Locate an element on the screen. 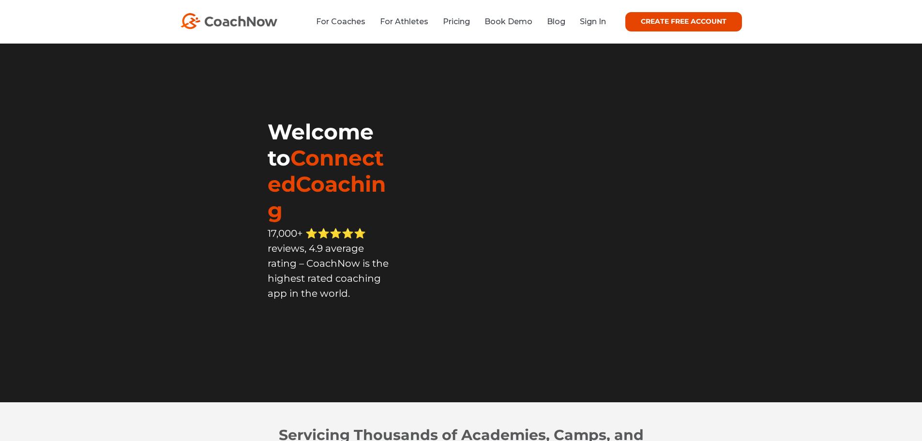  a: For Coaches is located at coordinates (341, 21).